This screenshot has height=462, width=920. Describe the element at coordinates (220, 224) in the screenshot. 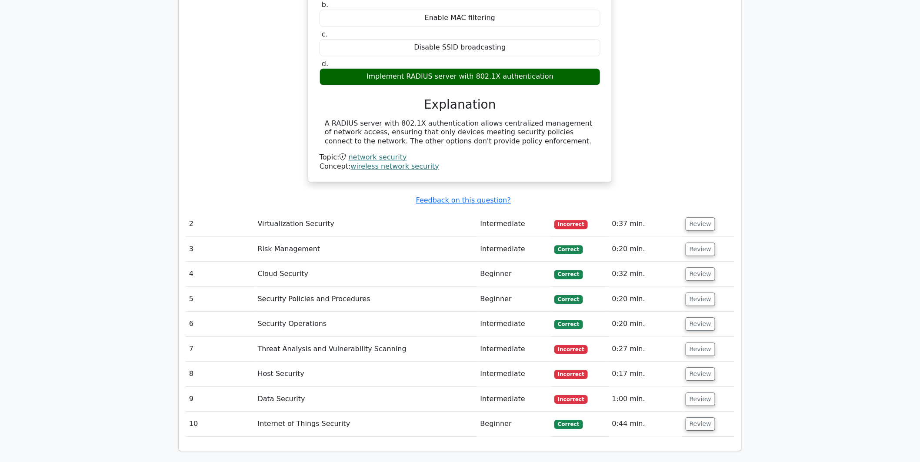

I see `td: 2` at that location.